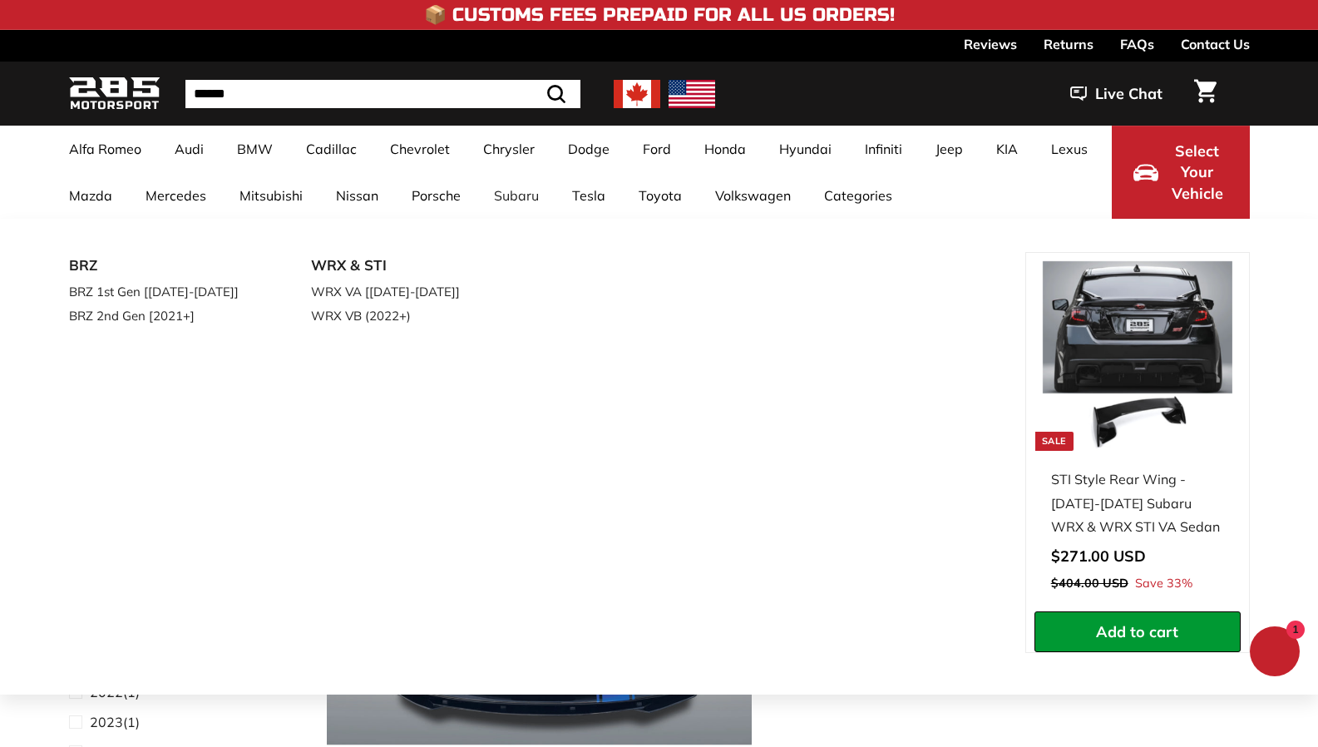 The height and width of the screenshot is (747, 1318). What do you see at coordinates (1129, 94) in the screenshot?
I see `span: Live Chat` at bounding box center [1129, 94].